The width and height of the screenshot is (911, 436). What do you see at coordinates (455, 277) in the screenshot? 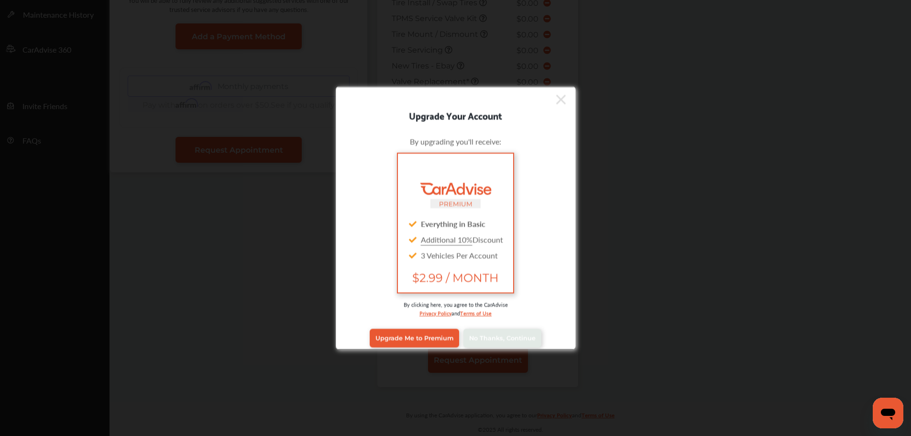
I see `span: $2.99 / MONTH` at bounding box center [455, 277].